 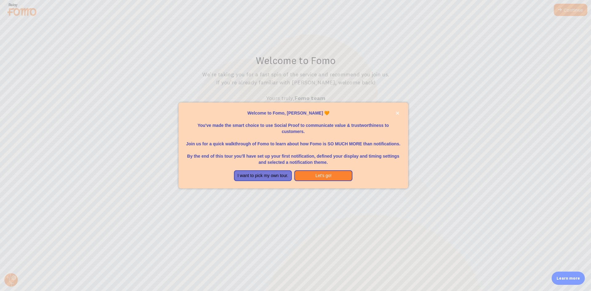 What do you see at coordinates (293, 156) in the screenshot?
I see `p: By the end of this tour you'll have set up your first notification, defined your display and timi...` at bounding box center [293, 156].